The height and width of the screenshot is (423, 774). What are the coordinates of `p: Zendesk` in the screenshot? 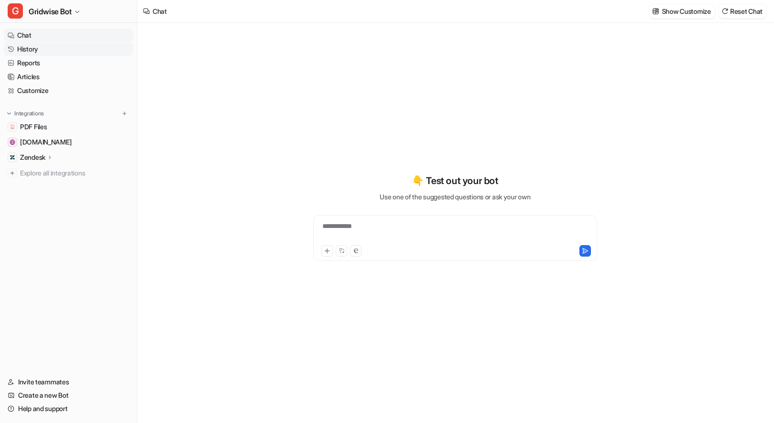 It's located at (32, 157).